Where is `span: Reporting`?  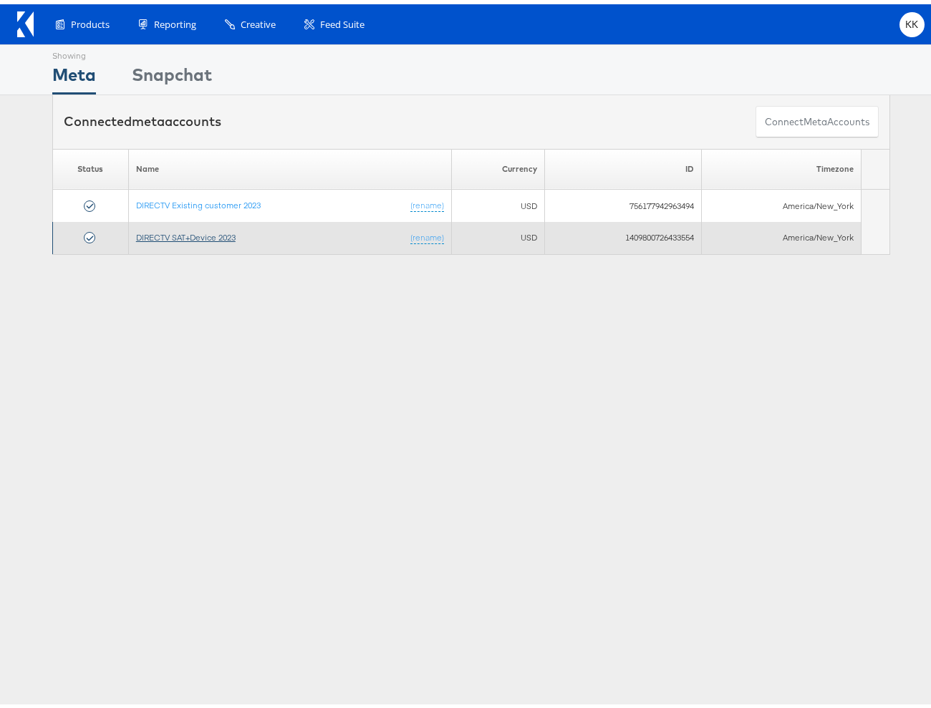
span: Reporting is located at coordinates (175, 20).